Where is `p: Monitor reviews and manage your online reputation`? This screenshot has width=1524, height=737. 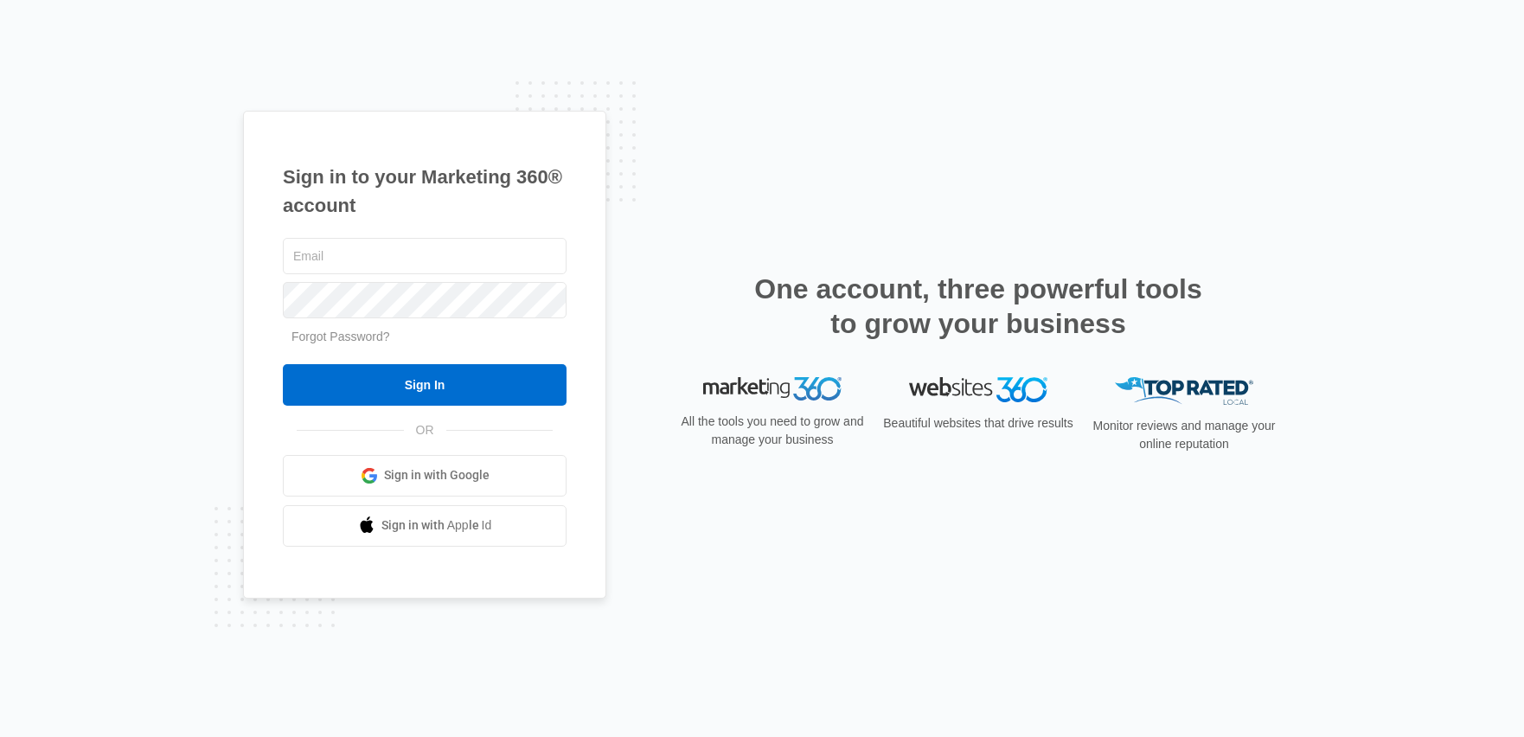
p: Monitor reviews and manage your online reputation is located at coordinates (1184, 435).